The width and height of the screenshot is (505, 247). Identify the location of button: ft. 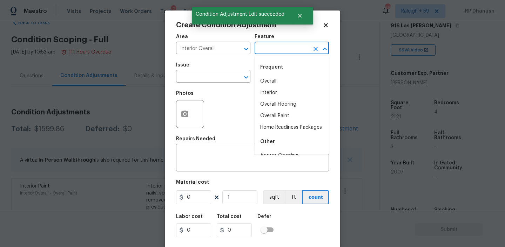
(293, 198).